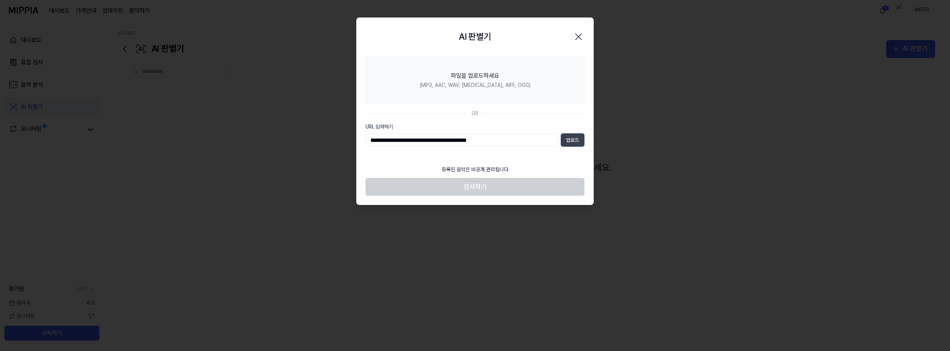  What do you see at coordinates (475, 37) in the screenshot?
I see `h2: AI 판별기` at bounding box center [475, 37].